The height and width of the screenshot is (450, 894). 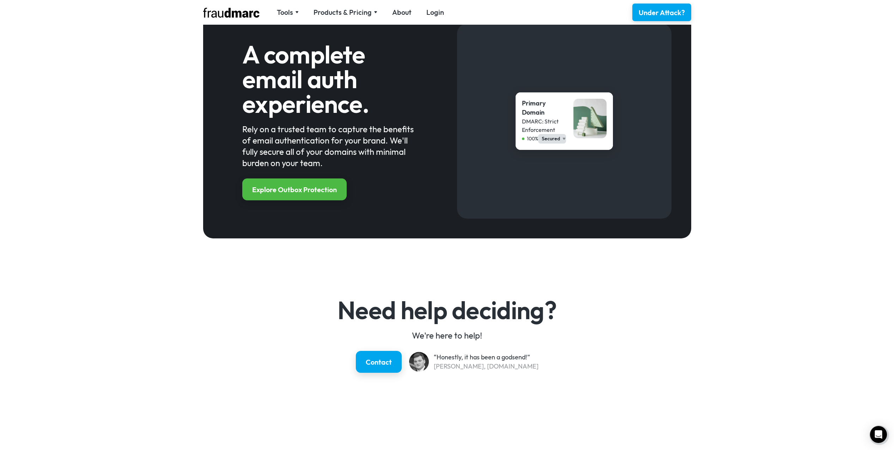 I want to click on h4: Need help deciding?, so click(x=447, y=310).